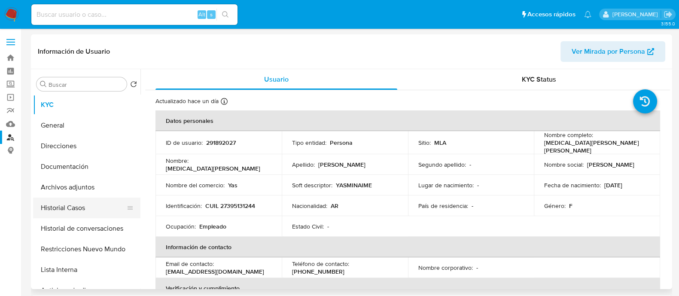 The width and height of the screenshot is (679, 296). What do you see at coordinates (184, 143) in the screenshot?
I see `p: ID de usuario :` at bounding box center [184, 143].